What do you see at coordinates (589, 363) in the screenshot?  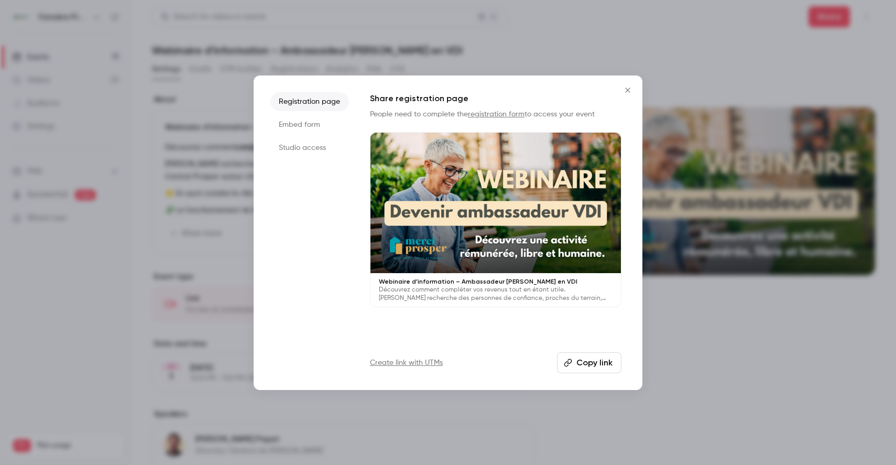 I see `button: Copy link` at bounding box center [589, 363].